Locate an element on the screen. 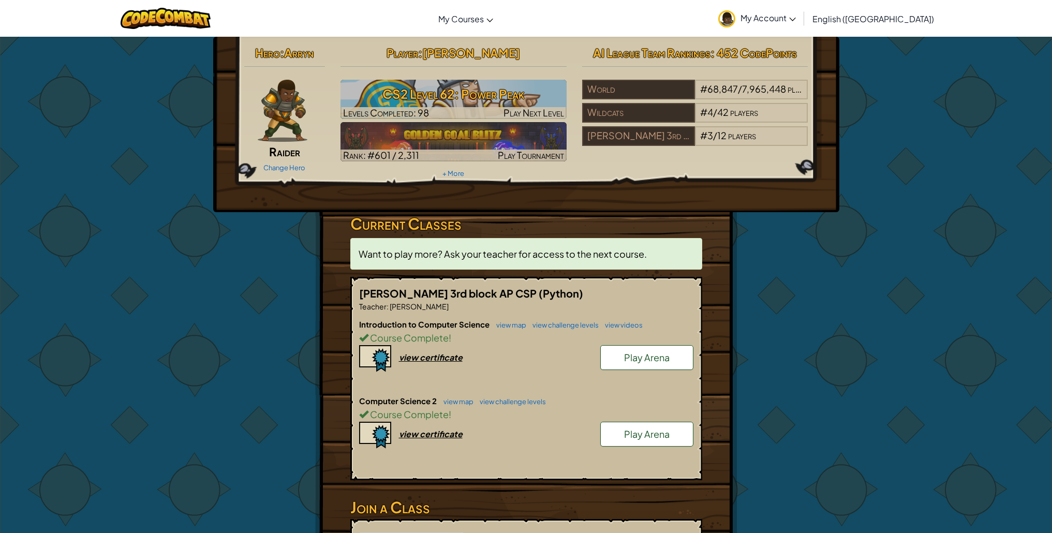 The width and height of the screenshot is (1052, 533). span: Arryn is located at coordinates (299, 53).